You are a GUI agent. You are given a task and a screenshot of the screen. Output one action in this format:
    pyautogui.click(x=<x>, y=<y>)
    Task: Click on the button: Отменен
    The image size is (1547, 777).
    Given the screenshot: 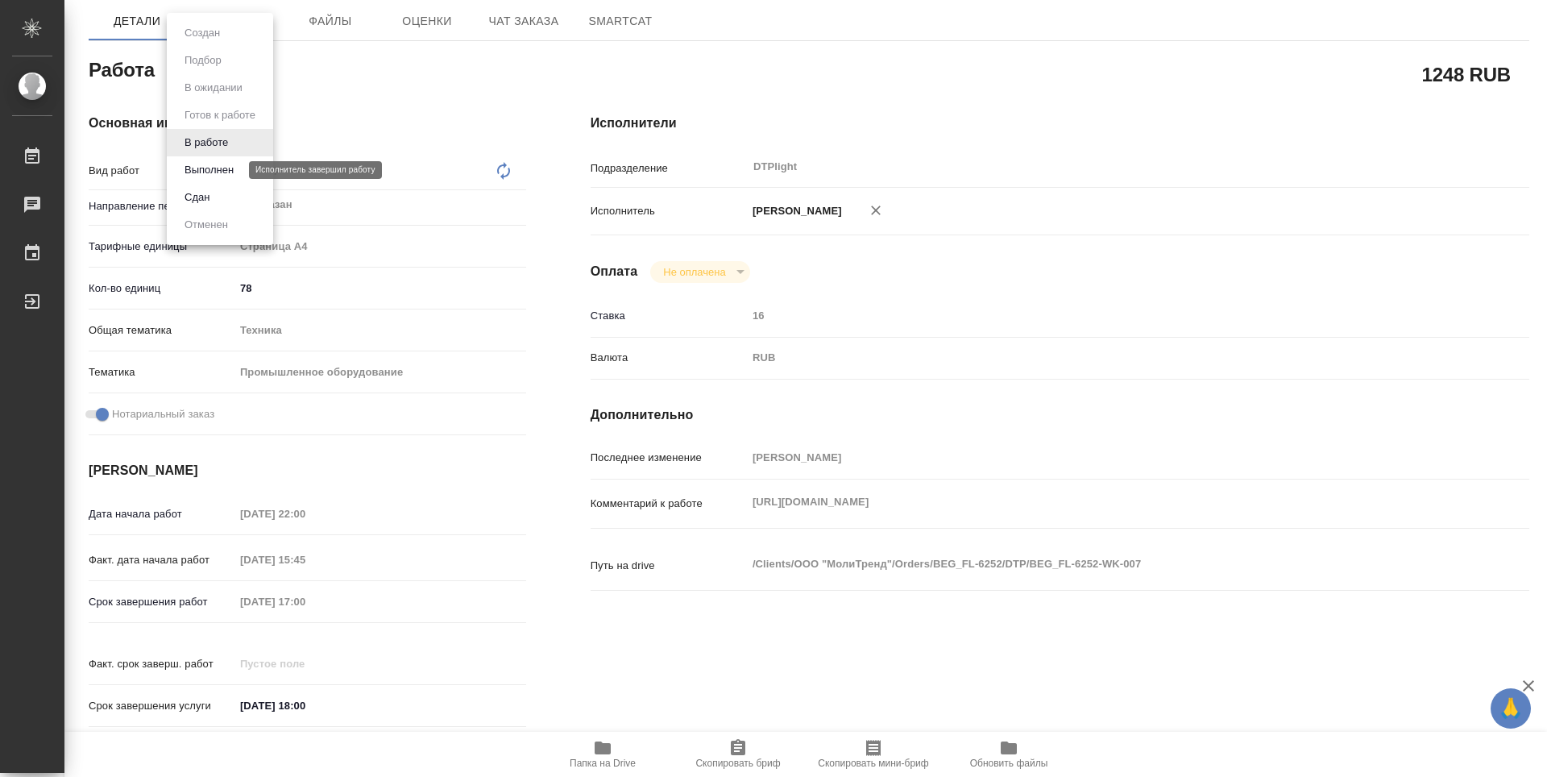 What is the action you would take?
    pyautogui.click(x=206, y=225)
    